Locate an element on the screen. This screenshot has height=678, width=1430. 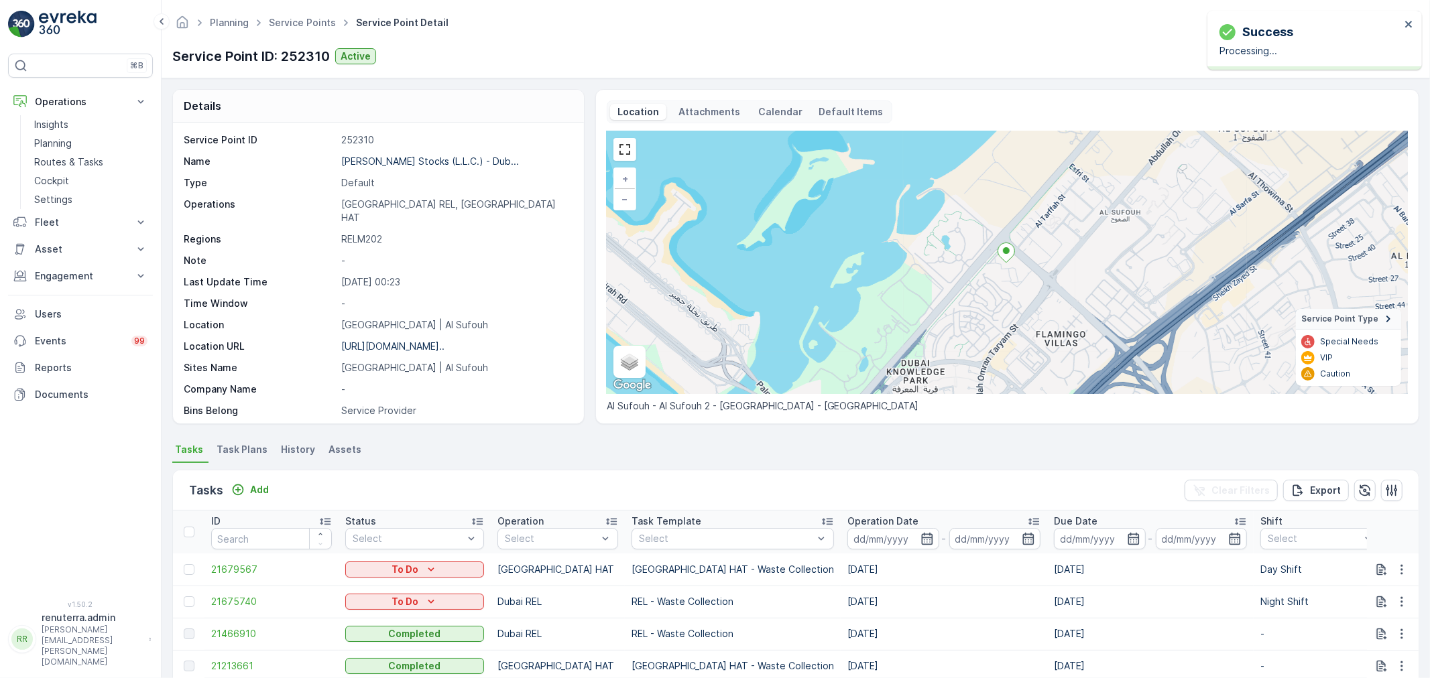
p: Day Shift is located at coordinates (1321, 570).